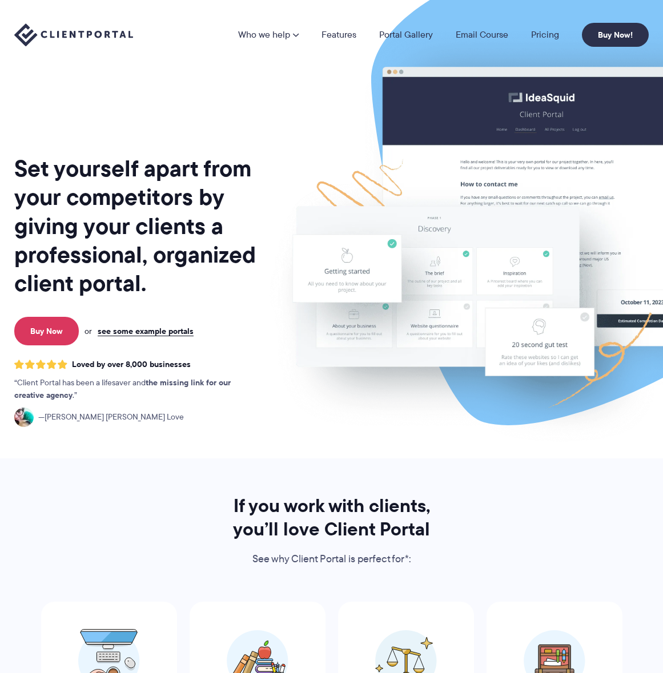 The image size is (663, 673). What do you see at coordinates (615, 35) in the screenshot?
I see `a: Buy Now!` at bounding box center [615, 35].